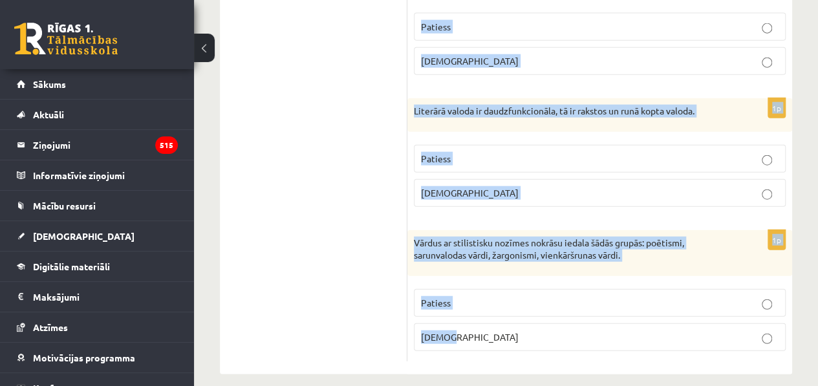  What do you see at coordinates (97, 84) in the screenshot?
I see `a: Sākums` at bounding box center [97, 84].